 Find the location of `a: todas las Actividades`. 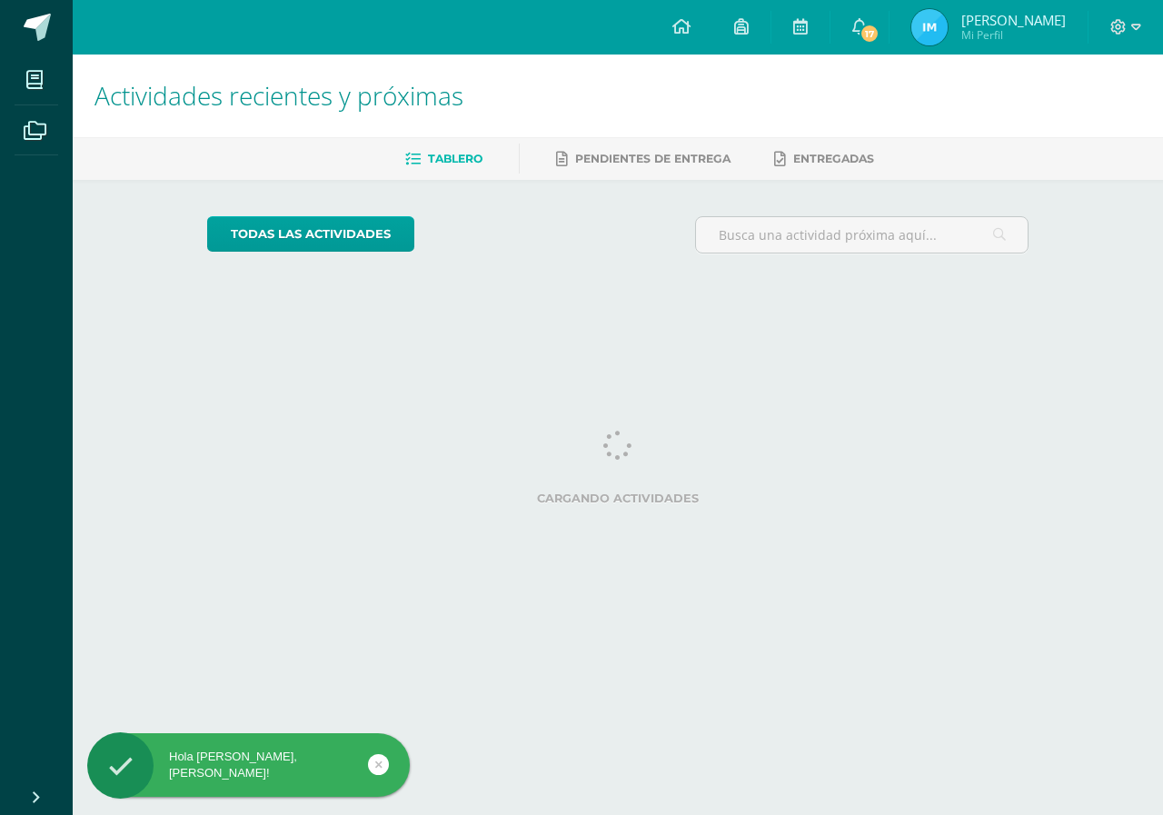

a: todas las Actividades is located at coordinates (311, 234).